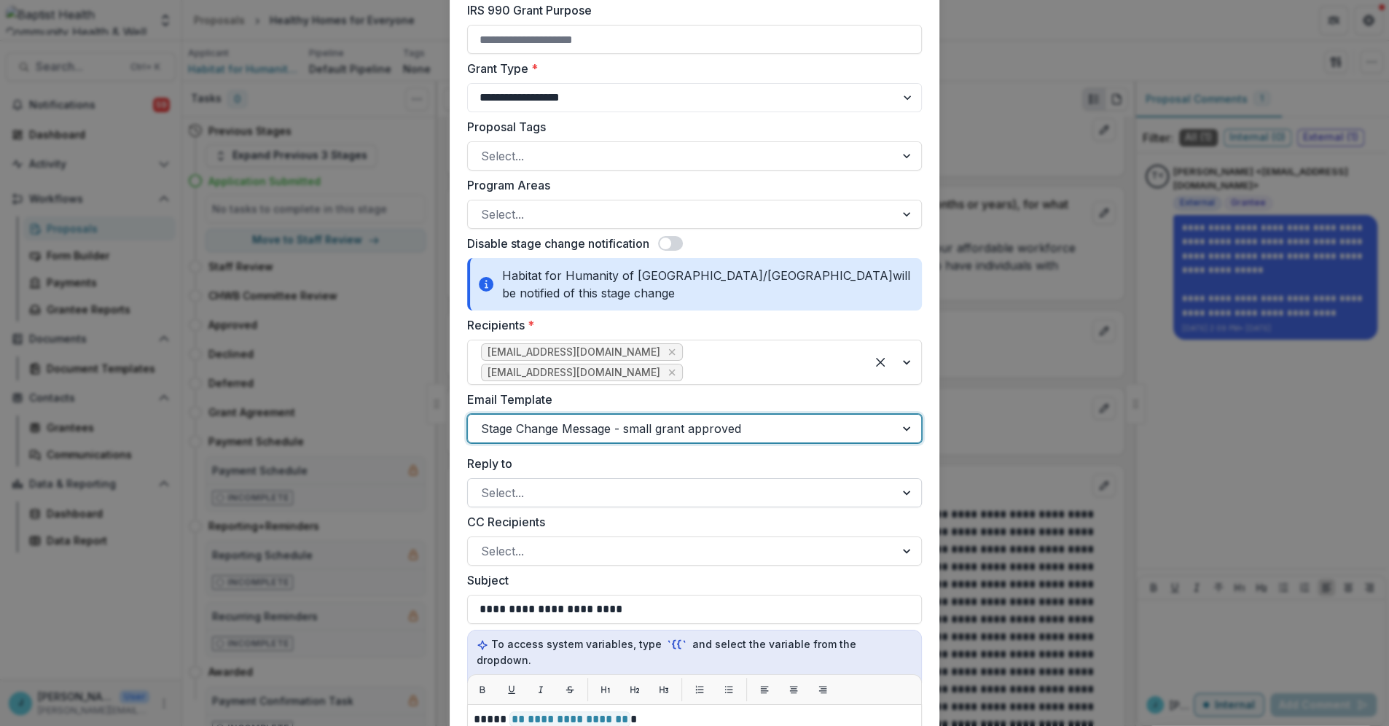 The width and height of the screenshot is (1389, 726). What do you see at coordinates (880, 362) in the screenshot?
I see `div: Clear selected options` at bounding box center [880, 362].